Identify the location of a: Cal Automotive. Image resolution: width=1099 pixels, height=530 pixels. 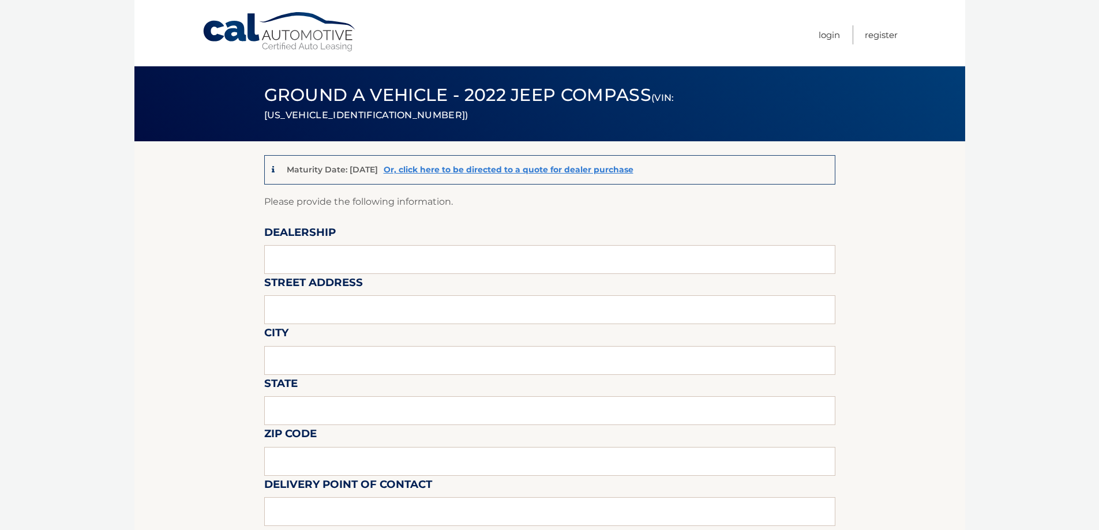
(280, 32).